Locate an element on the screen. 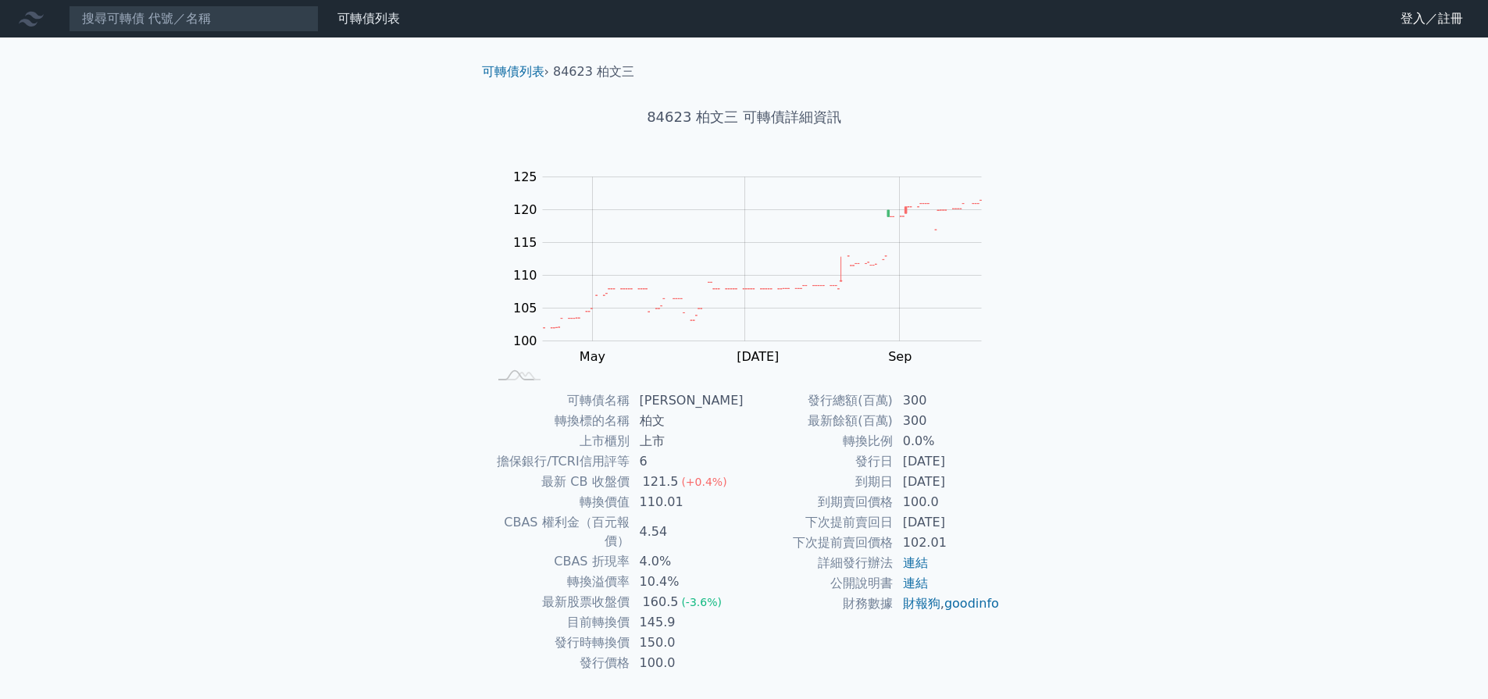 Image resolution: width=1488 pixels, height=699 pixels. li: 84623 柏文三 is located at coordinates (594, 72).